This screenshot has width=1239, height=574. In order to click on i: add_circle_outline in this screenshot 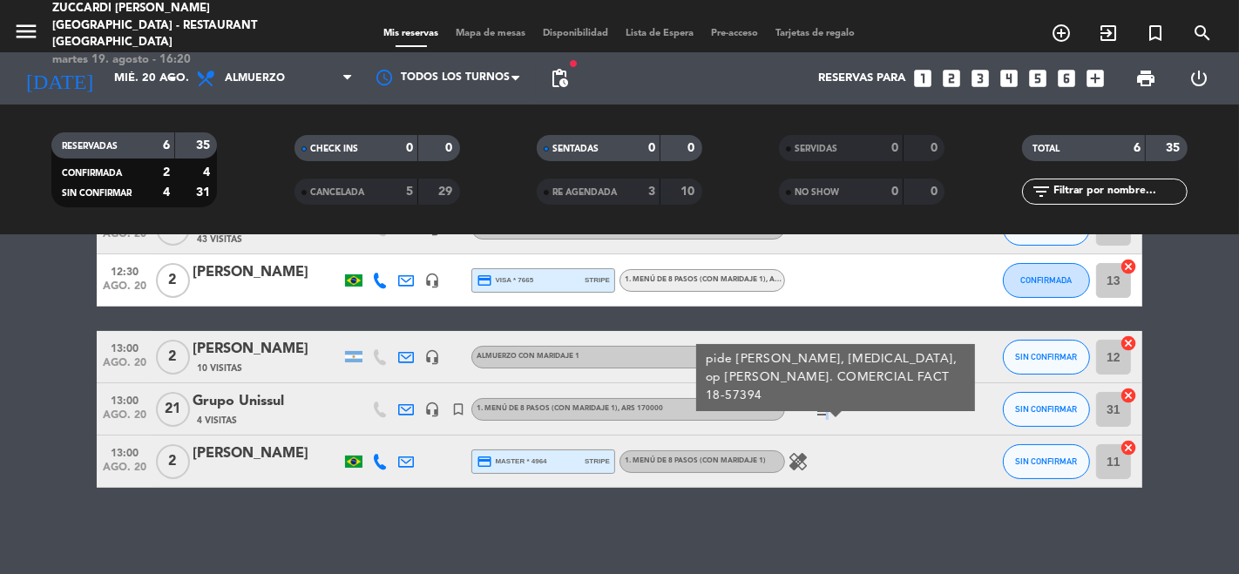, I will do `click(1062, 33)`.